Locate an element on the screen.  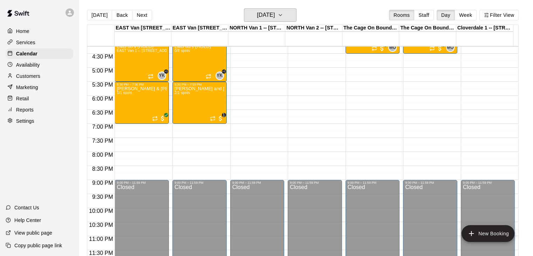
a: Customers is located at coordinates (39, 76).